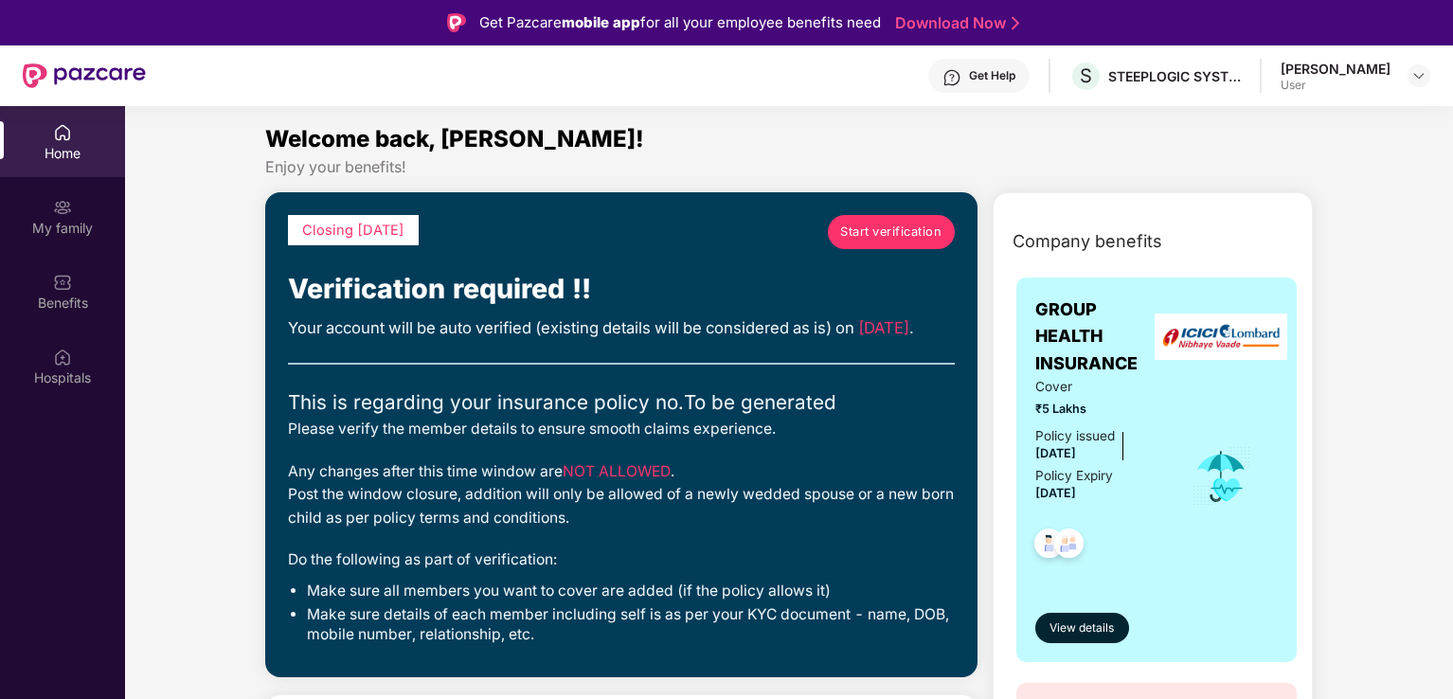 This screenshot has height=699, width=1453. I want to click on div: Do the following as part of verification:, so click(621, 560).